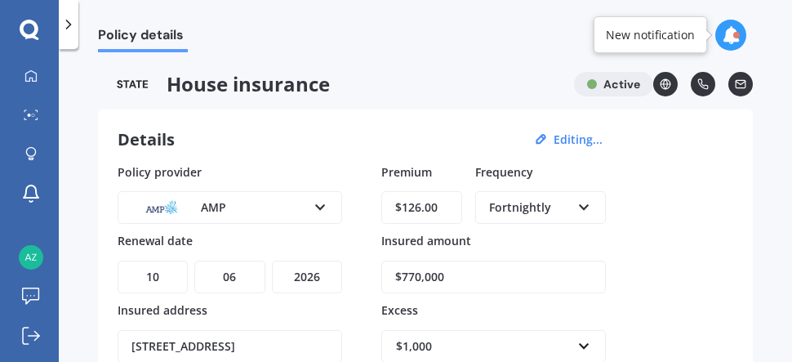 The height and width of the screenshot is (362, 792). Describe the element at coordinates (504, 171) in the screenshot. I see `span: Frequency` at that location.